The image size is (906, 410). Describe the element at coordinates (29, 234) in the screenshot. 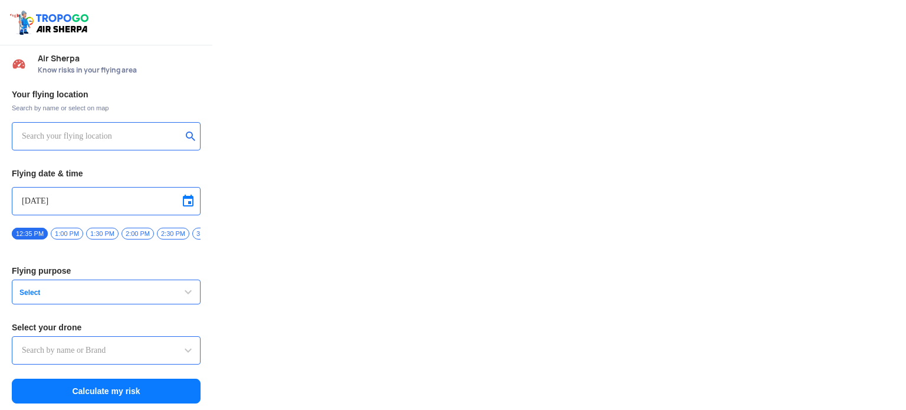

I see `span: 12:35 PM` at that location.